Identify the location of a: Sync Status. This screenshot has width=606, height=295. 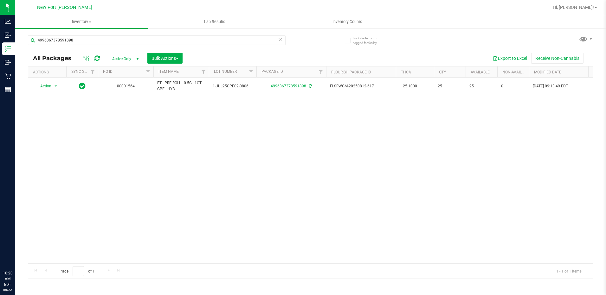
(83, 72).